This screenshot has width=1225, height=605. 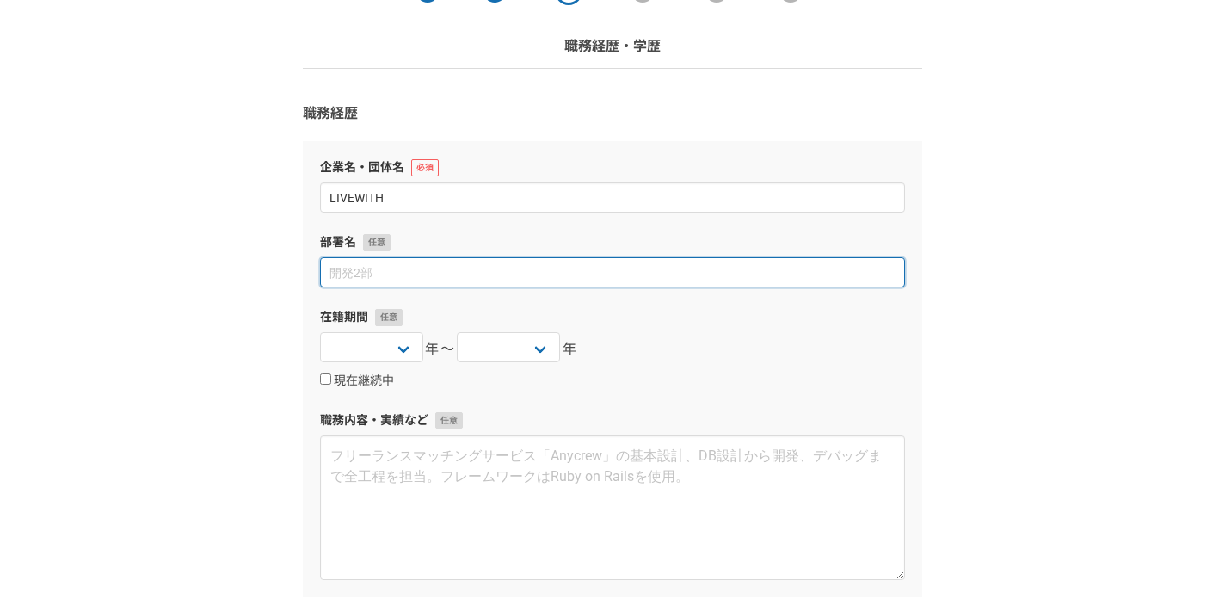 I want to click on label: 企業名・団体名, so click(x=612, y=167).